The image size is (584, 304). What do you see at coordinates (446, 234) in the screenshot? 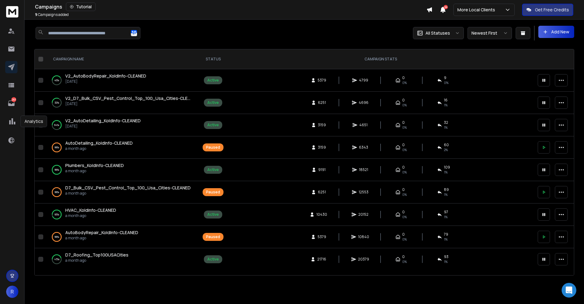
I see `span: 79` at bounding box center [446, 234].